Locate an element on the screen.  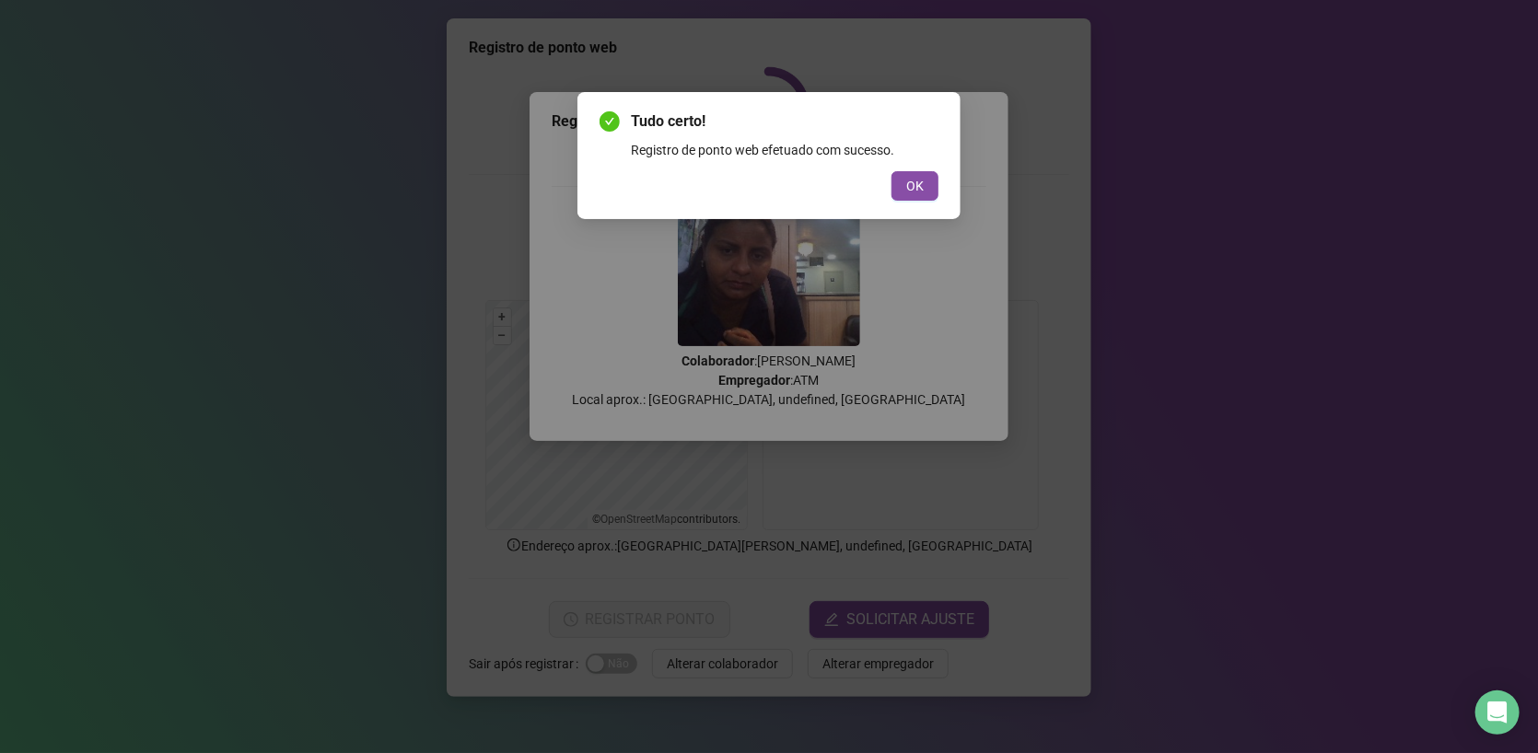
div: Open Intercom Messenger is located at coordinates (1497, 713).